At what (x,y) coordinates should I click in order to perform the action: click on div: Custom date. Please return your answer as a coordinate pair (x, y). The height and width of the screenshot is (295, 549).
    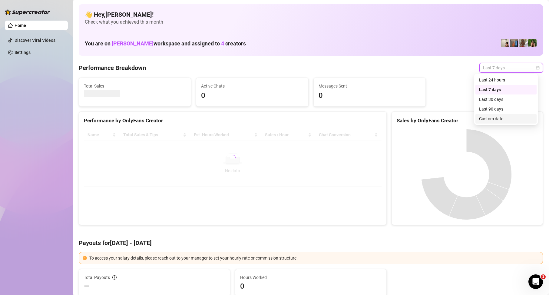
    Looking at the image, I should click on (506, 119).